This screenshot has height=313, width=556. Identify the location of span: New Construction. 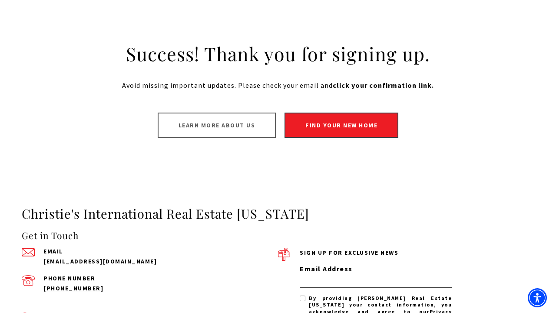
(309, 32).